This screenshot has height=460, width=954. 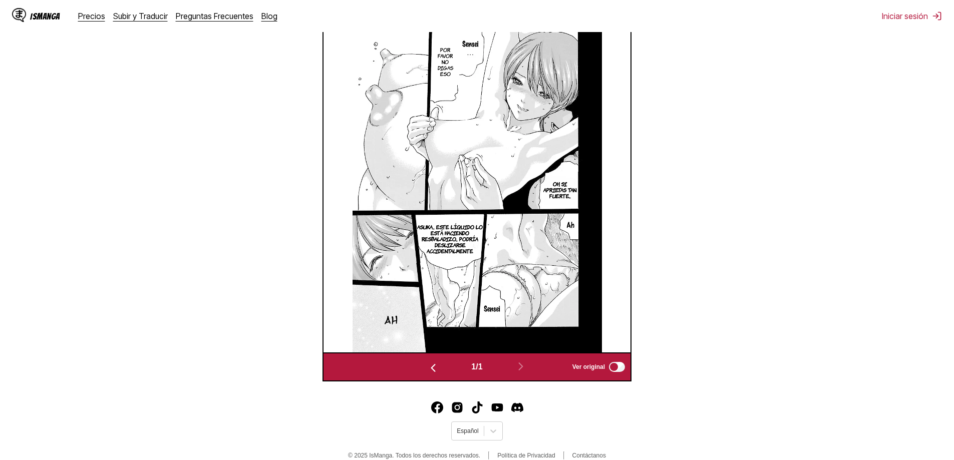 What do you see at coordinates (497, 408) in the screenshot?
I see `img: IsManga YouTube` at bounding box center [497, 408].